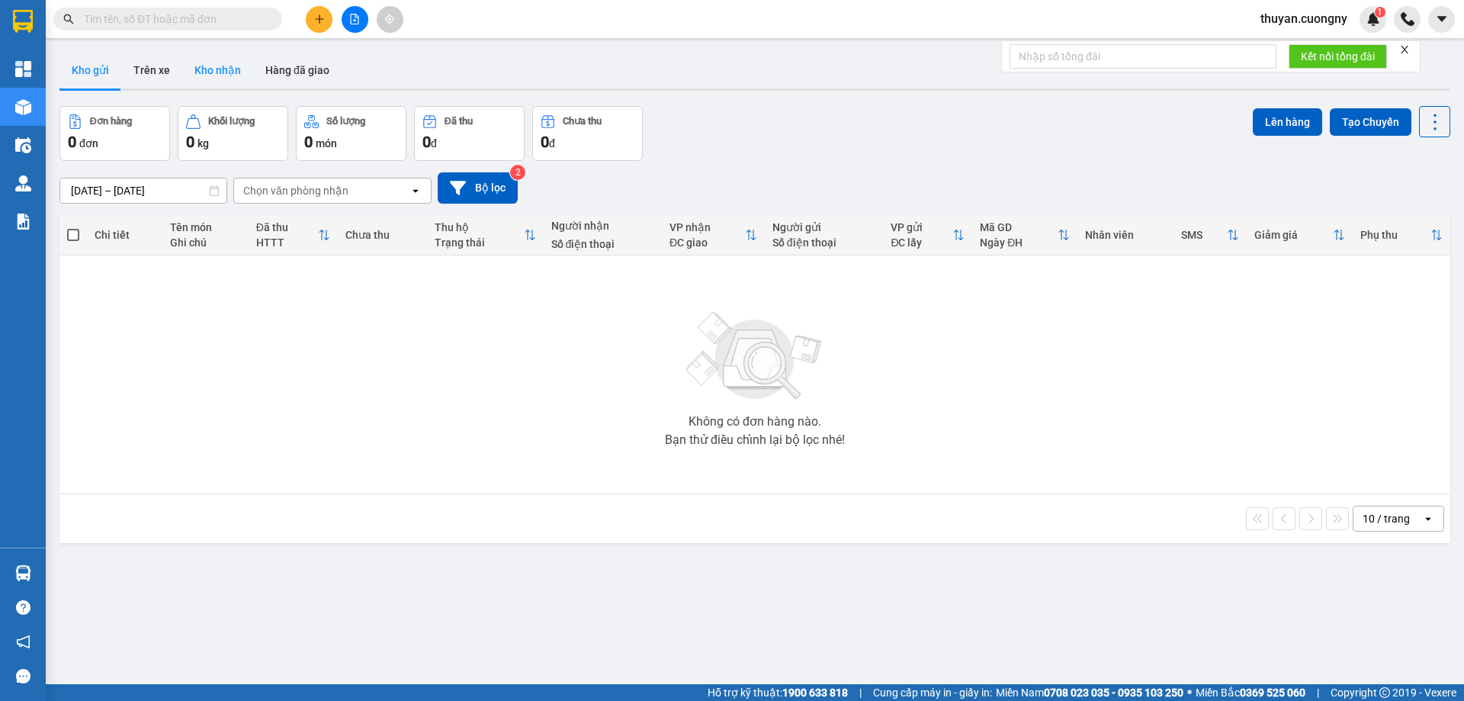 The image size is (1464, 701). Describe the element at coordinates (390, 19) in the screenshot. I see `button: aim` at that location.